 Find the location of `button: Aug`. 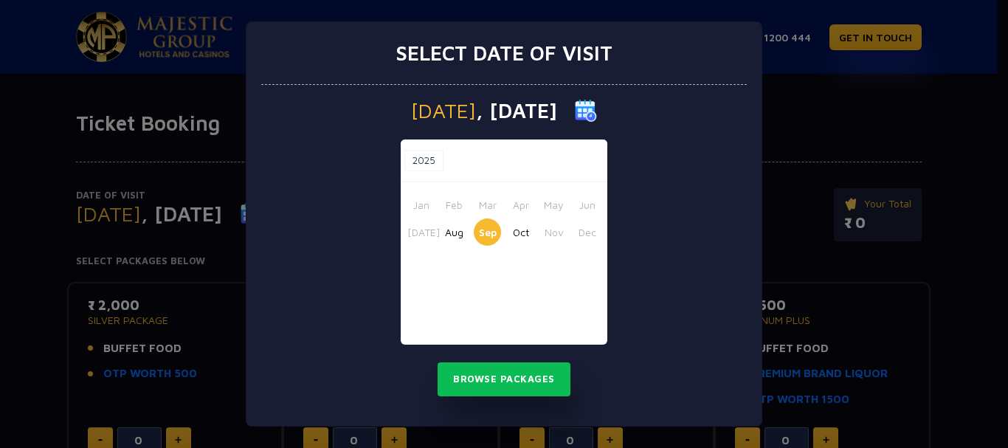

button: Aug is located at coordinates (454, 232).